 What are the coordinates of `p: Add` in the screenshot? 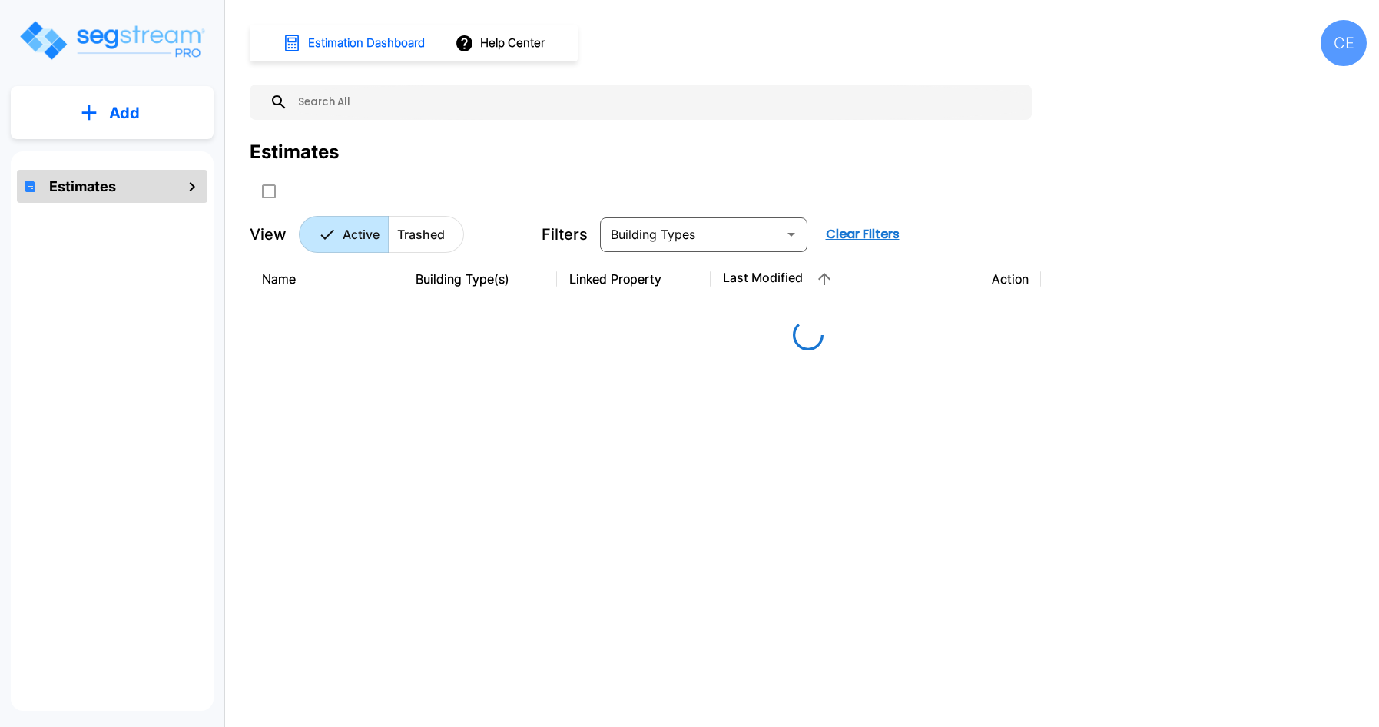 It's located at (124, 113).